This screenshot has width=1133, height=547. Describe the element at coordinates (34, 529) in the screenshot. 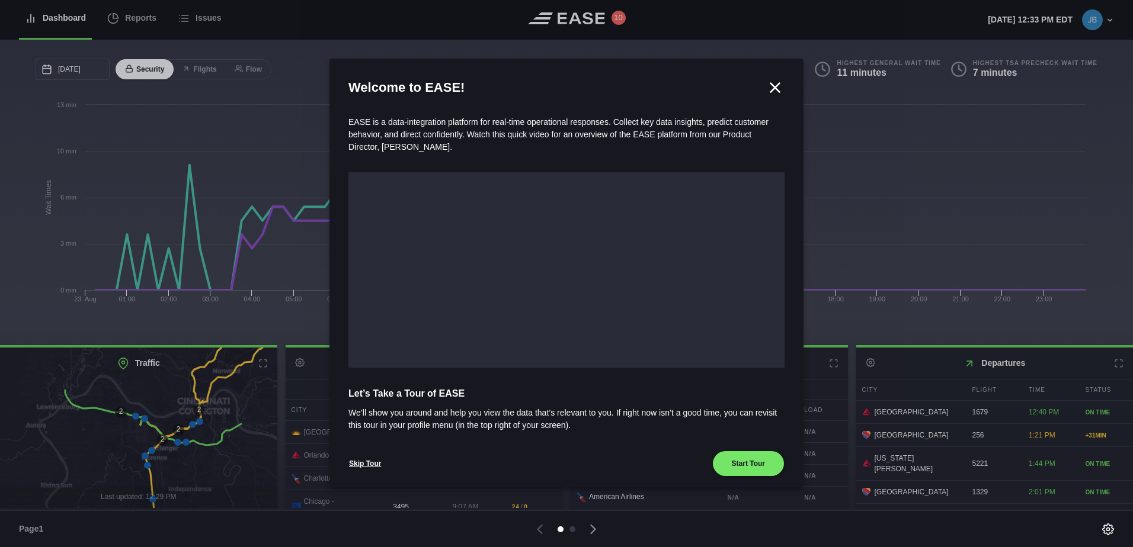

I see `span: Page 1` at that location.